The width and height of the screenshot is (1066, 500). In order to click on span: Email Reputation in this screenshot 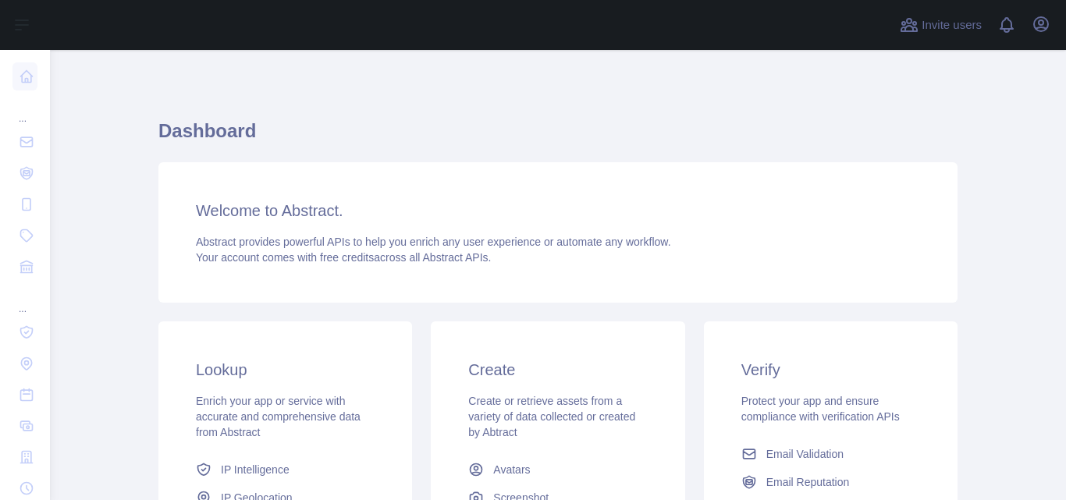, I will do `click(808, 482)`.